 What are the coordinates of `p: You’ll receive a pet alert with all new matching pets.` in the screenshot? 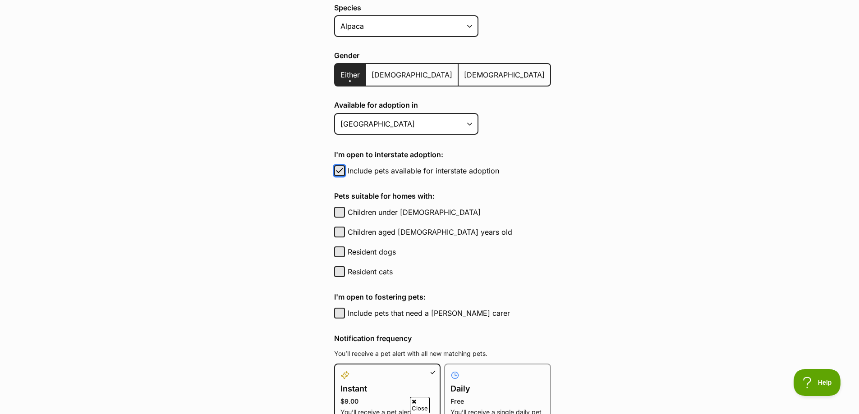 It's located at (442, 354).